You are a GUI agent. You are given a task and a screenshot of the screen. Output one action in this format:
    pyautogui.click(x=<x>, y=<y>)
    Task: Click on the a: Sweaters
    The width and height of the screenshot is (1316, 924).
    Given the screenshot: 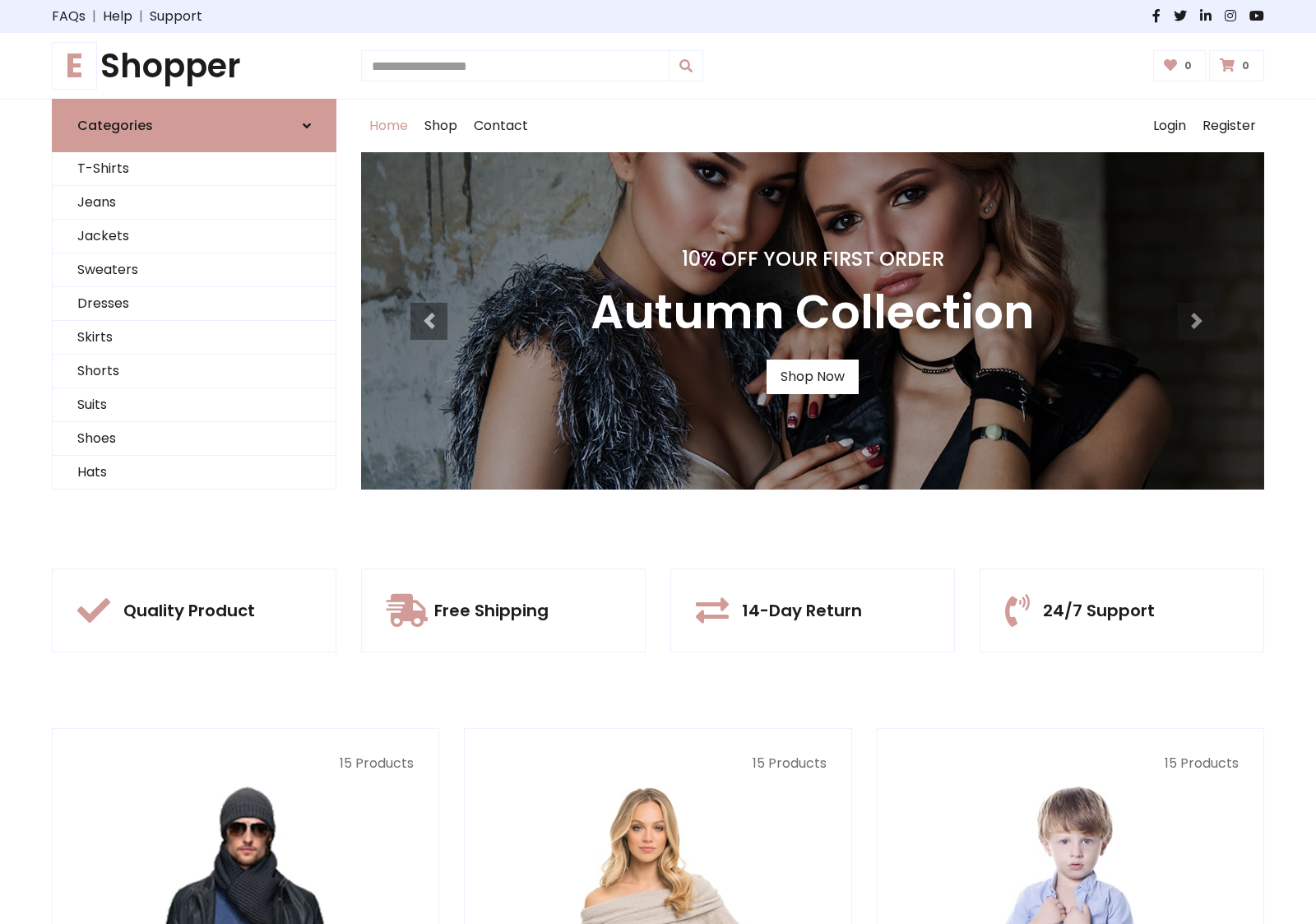 What is the action you would take?
    pyautogui.click(x=194, y=270)
    